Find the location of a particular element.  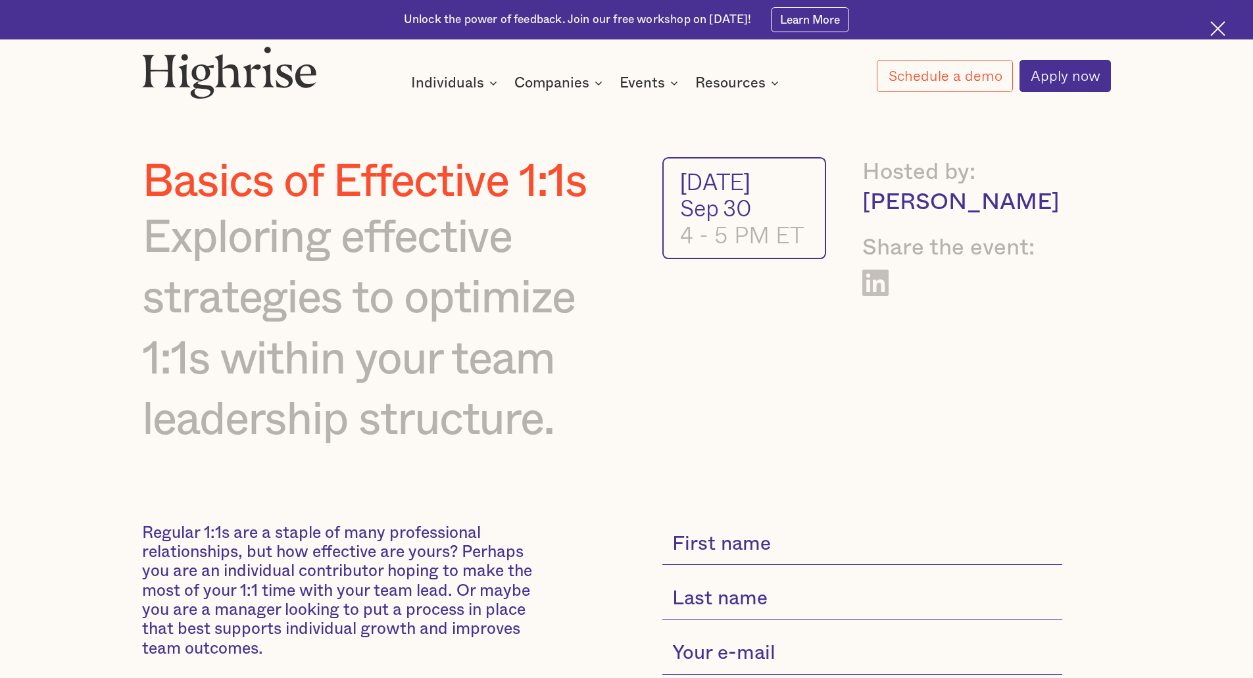

a: Schedule a demo is located at coordinates (944, 76).